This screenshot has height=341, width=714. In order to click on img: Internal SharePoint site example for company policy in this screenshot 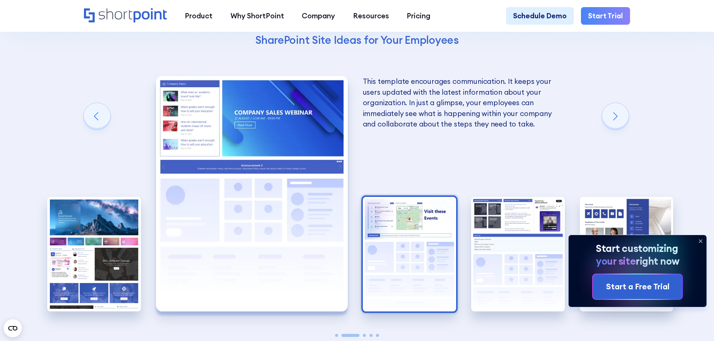, I will do `click(409, 254)`.